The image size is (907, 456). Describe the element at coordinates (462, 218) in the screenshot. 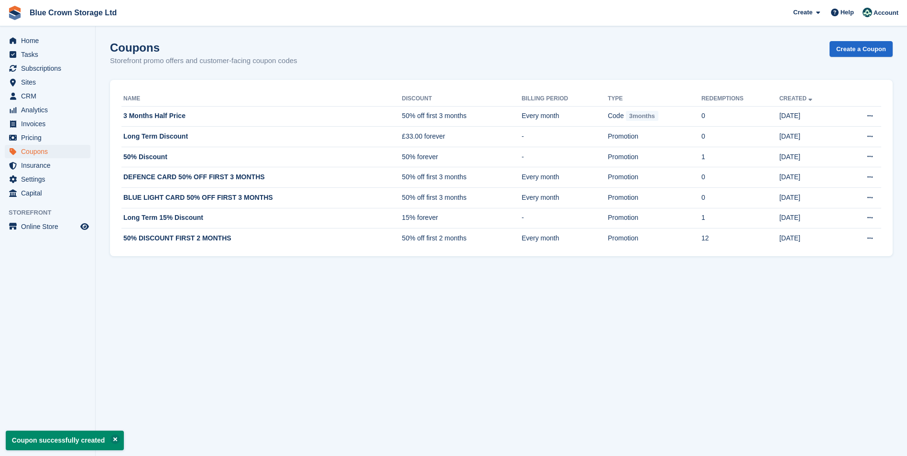

I see `td: 15% forever` at that location.